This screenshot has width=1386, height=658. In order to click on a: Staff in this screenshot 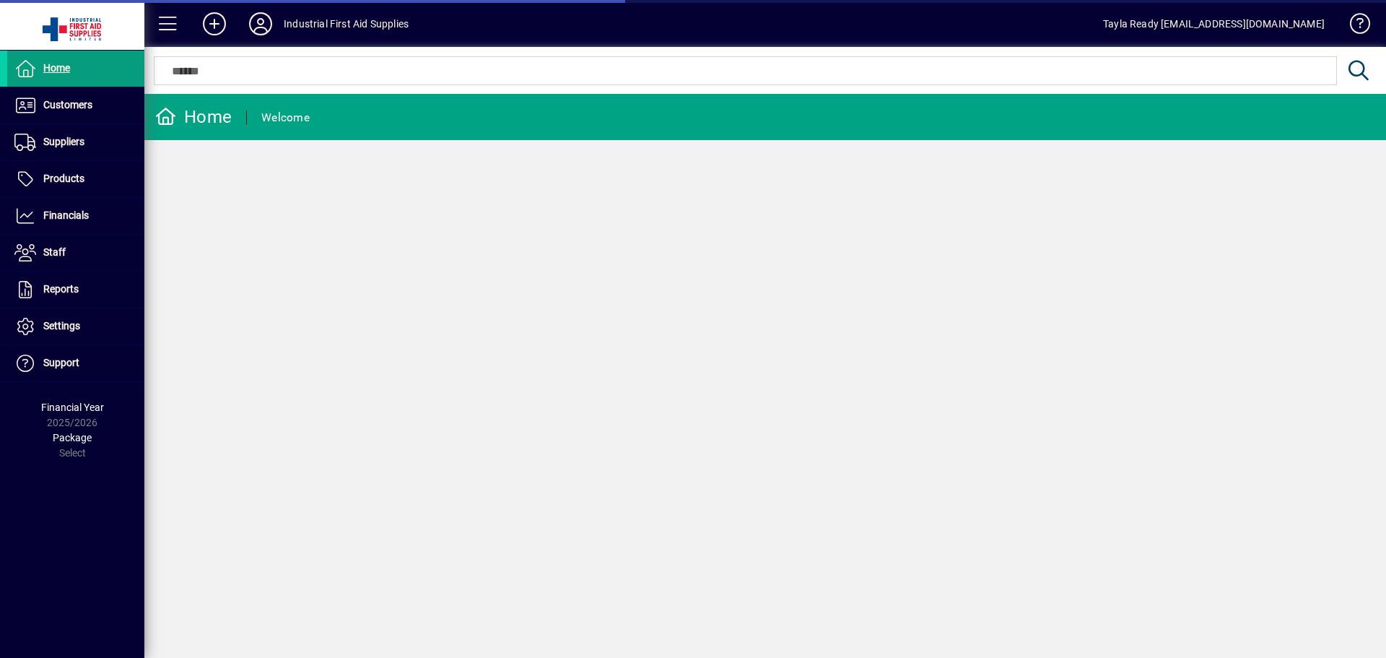, I will do `click(76, 253)`.